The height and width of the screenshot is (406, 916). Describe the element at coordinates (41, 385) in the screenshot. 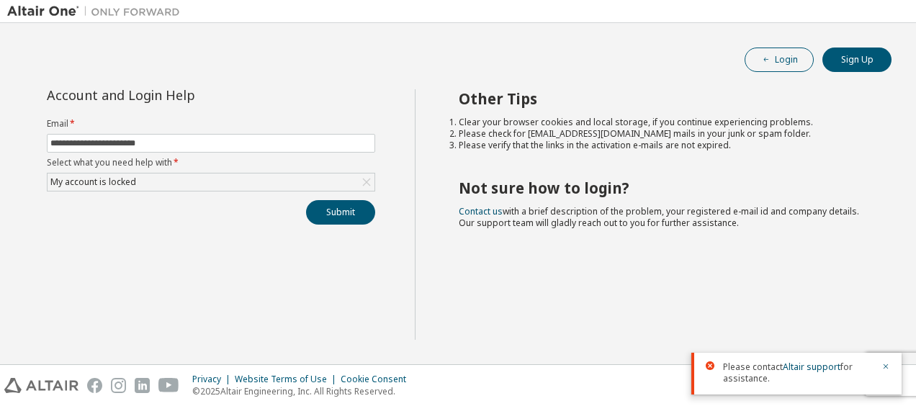

I see `img: altair_logo.svg` at that location.